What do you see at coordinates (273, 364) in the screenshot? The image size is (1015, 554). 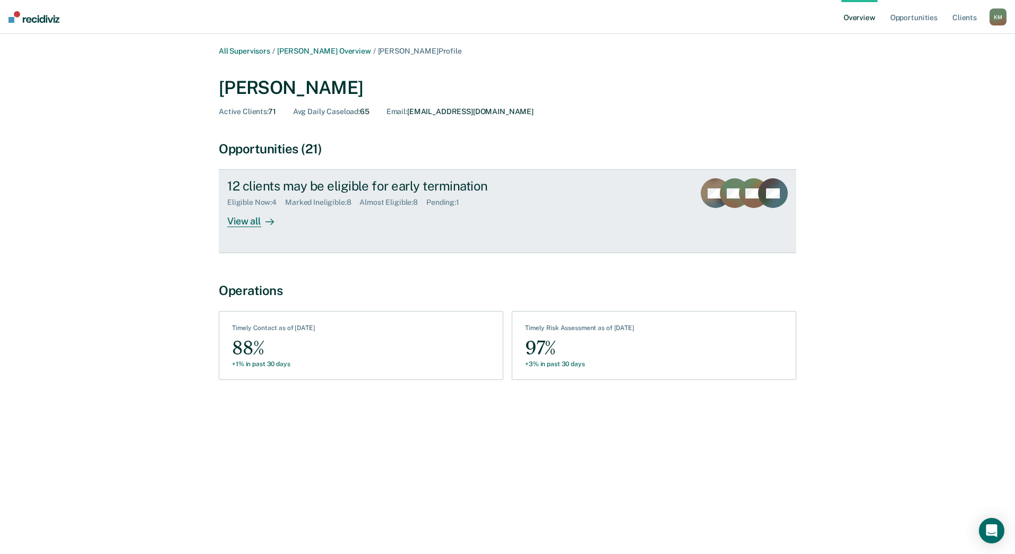 I see `div: +1% in past 30 days` at bounding box center [273, 364].